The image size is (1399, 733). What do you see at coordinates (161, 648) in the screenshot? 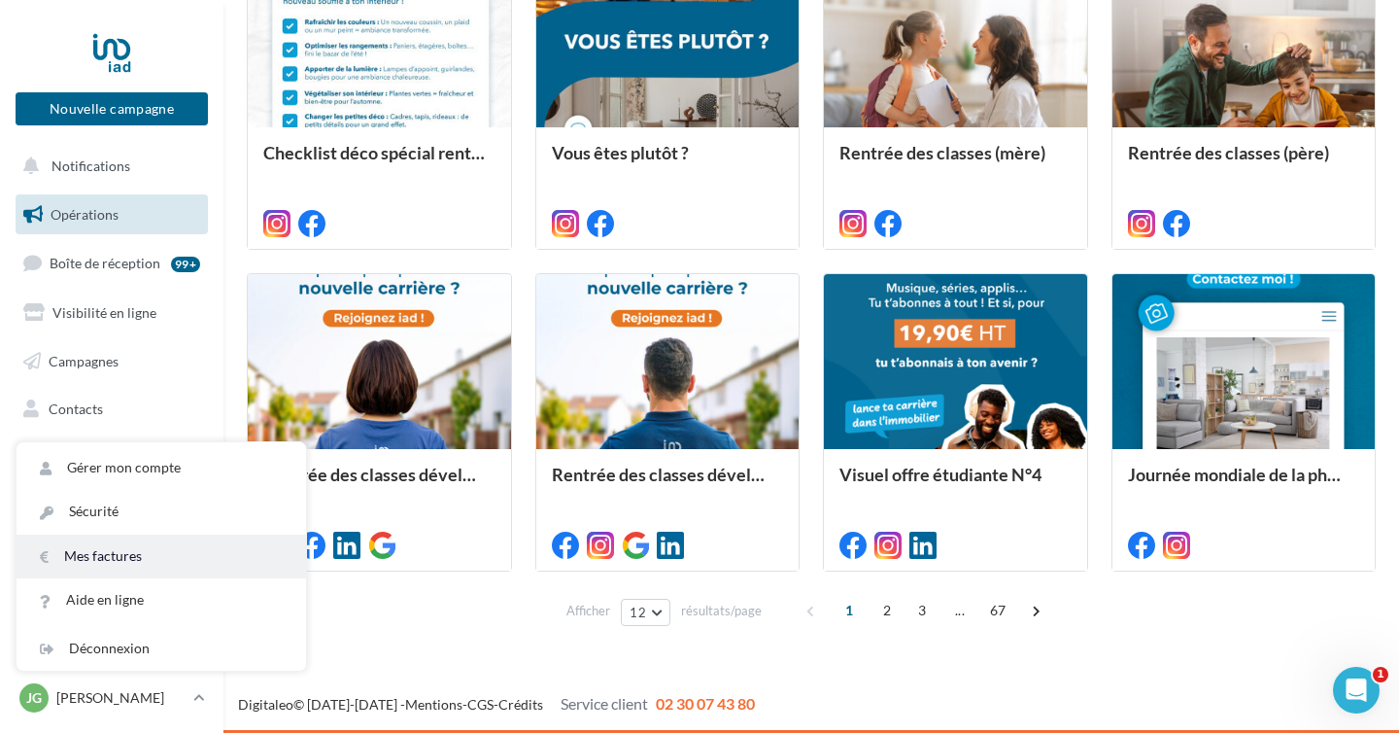
I see `div: Déconnexion` at bounding box center [161, 648].